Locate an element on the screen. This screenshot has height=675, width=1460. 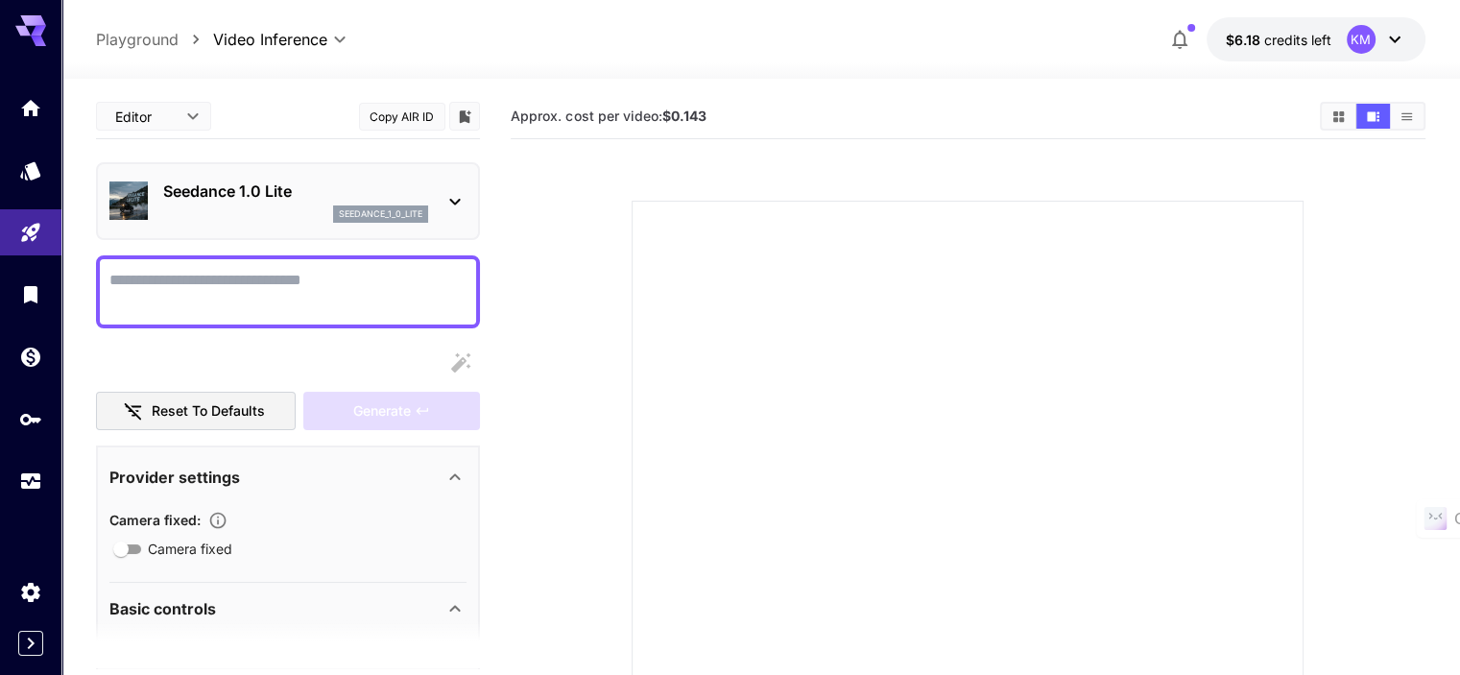
div: Usage is located at coordinates (31, 481).